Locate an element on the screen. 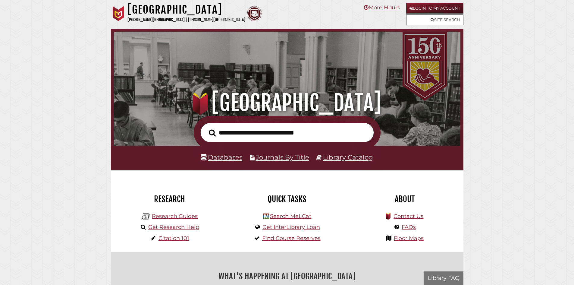 This screenshot has height=285, width=574. a: Library Catalog is located at coordinates (348, 157).